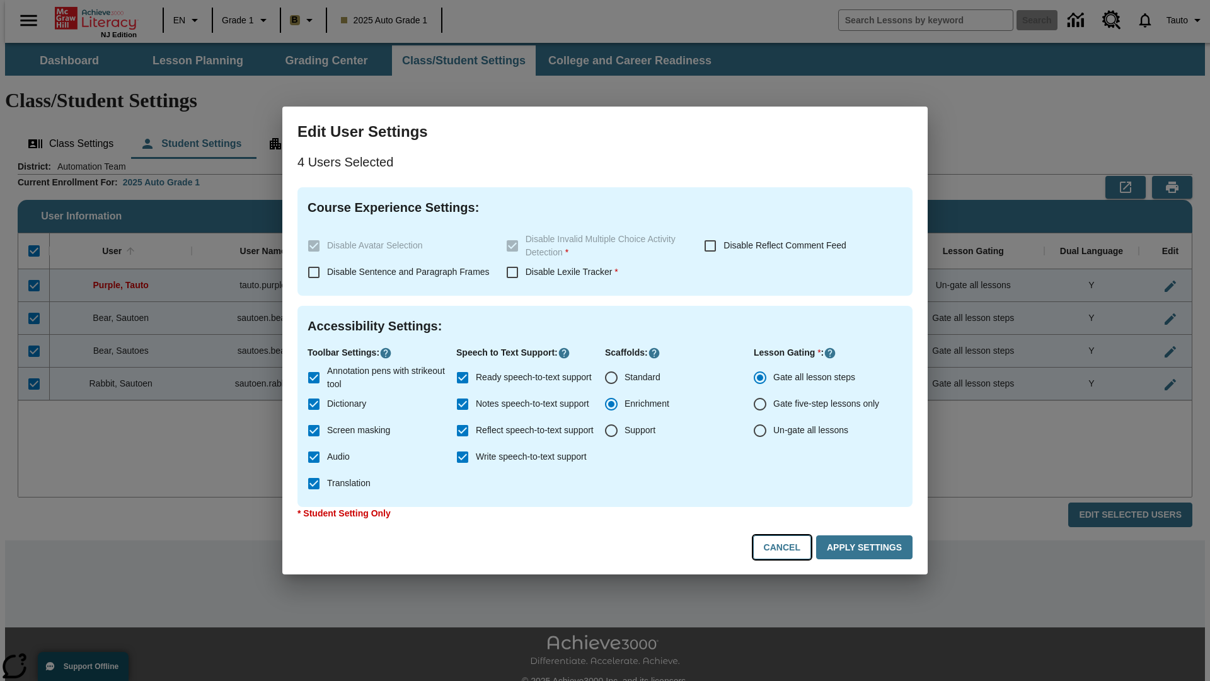 This screenshot has width=1210, height=681. I want to click on button: Apply Settings, so click(864, 547).